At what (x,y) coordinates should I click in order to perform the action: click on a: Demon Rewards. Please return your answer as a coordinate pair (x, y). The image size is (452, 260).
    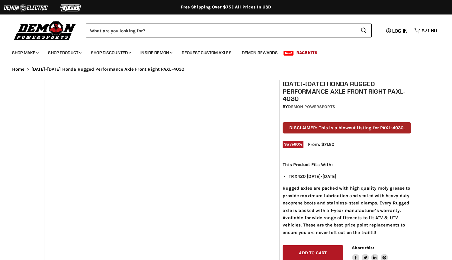
    Looking at the image, I should click on (259, 52).